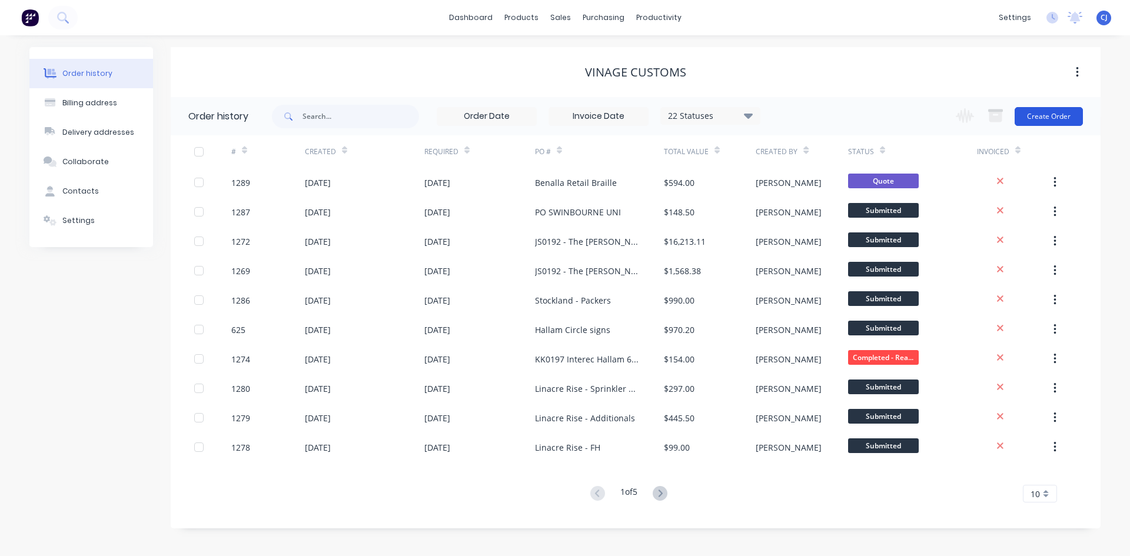 The height and width of the screenshot is (556, 1130). Describe the element at coordinates (679, 182) in the screenshot. I see `div: $594.00` at that location.